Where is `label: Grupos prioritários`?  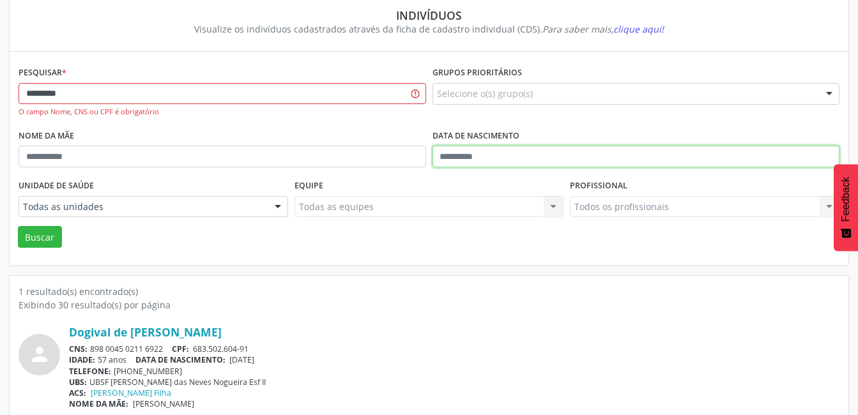
label: Grupos prioritários is located at coordinates (477, 73).